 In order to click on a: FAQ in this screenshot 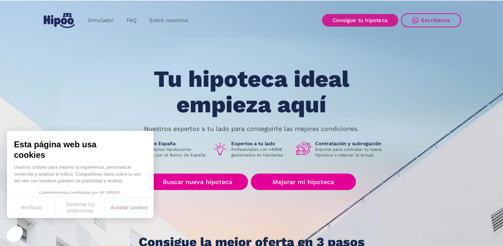, I will do `click(131, 20)`.